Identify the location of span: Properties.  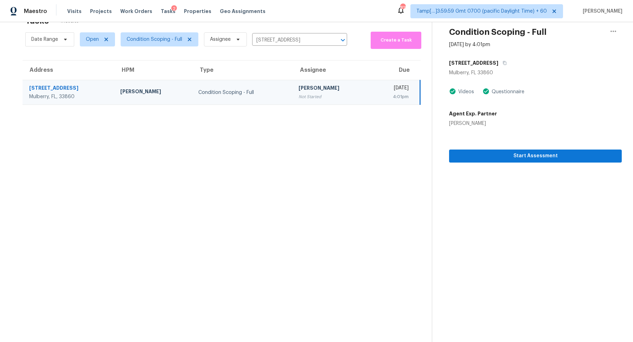
(198, 11).